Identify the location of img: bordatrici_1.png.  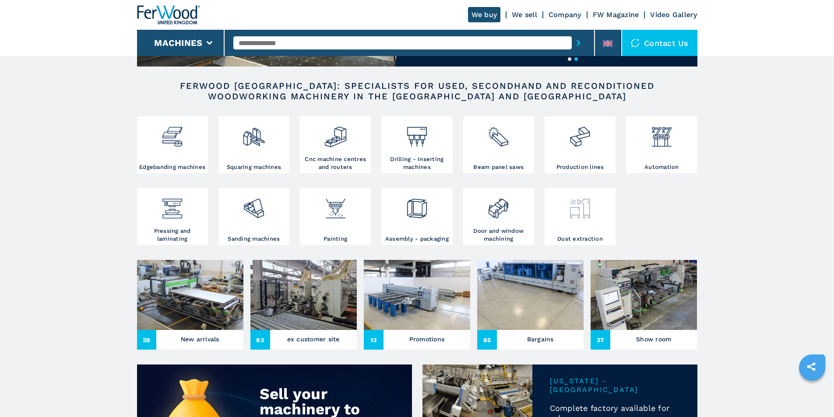
(172, 134).